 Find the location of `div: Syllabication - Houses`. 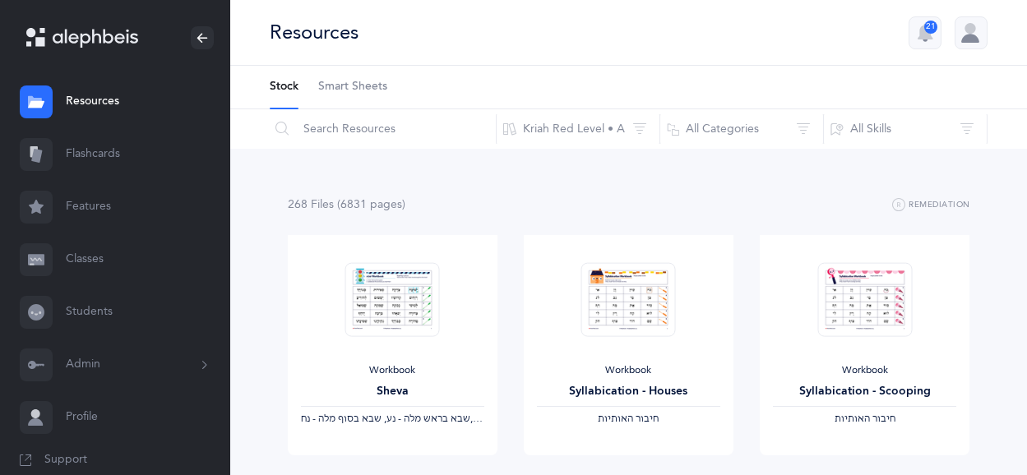

div: Syllabication - Houses is located at coordinates (628, 391).